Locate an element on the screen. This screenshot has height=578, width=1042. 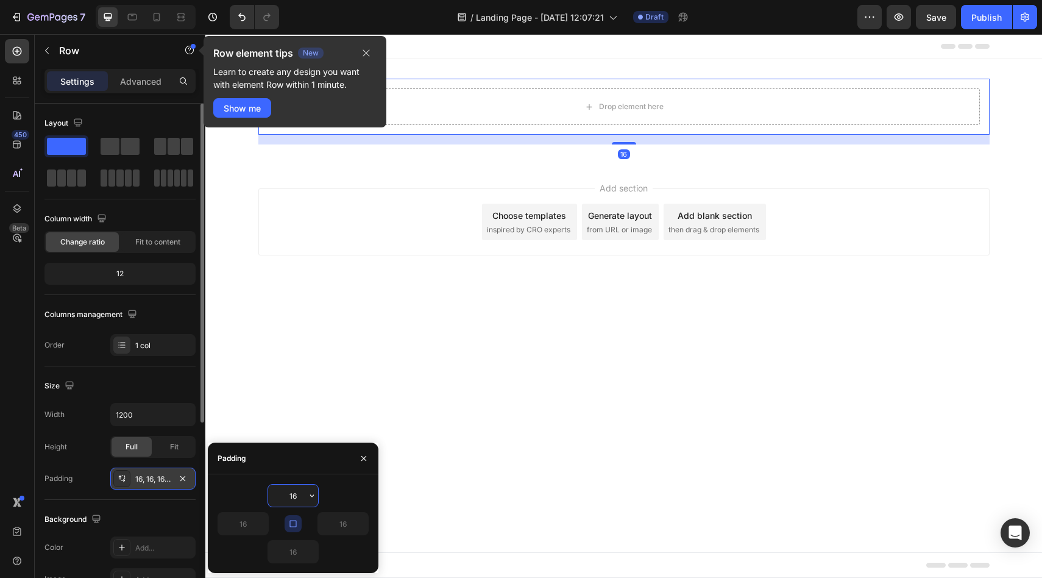
p: 7 is located at coordinates (82, 17).